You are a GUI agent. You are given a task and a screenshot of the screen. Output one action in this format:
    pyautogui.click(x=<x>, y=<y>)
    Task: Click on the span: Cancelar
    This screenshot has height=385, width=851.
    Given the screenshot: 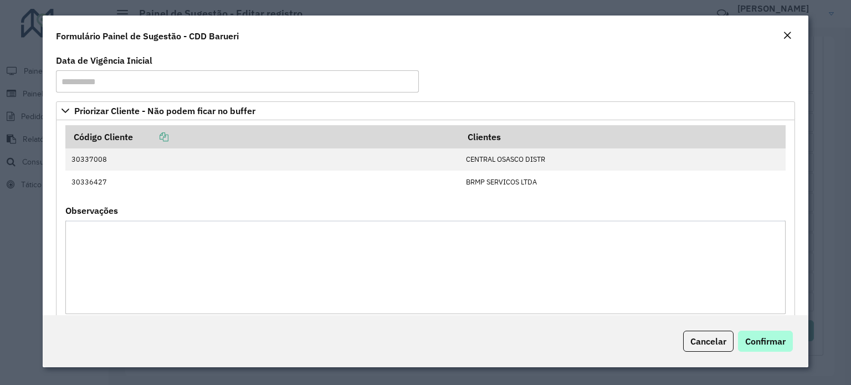 What is the action you would take?
    pyautogui.click(x=708, y=341)
    